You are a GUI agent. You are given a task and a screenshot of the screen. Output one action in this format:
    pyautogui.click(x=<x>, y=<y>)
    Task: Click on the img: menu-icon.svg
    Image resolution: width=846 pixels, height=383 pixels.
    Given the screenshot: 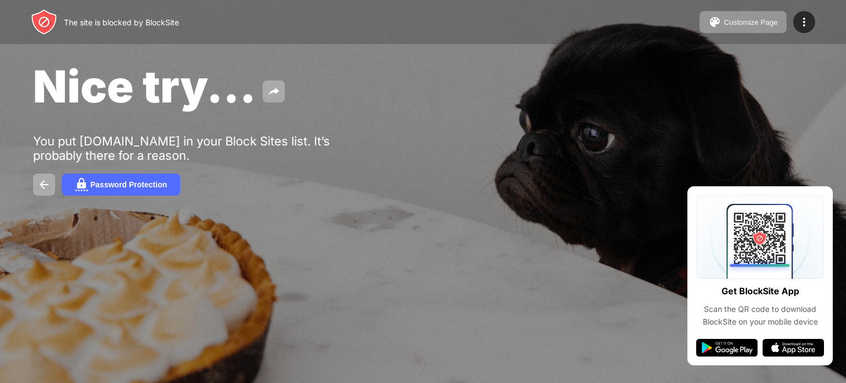 What is the action you would take?
    pyautogui.click(x=804, y=22)
    